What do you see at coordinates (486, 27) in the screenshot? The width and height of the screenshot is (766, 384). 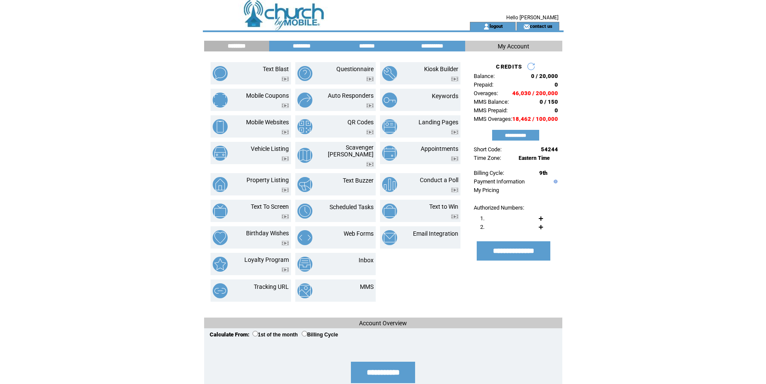 I see `img: account_icon.gif` at bounding box center [486, 27].